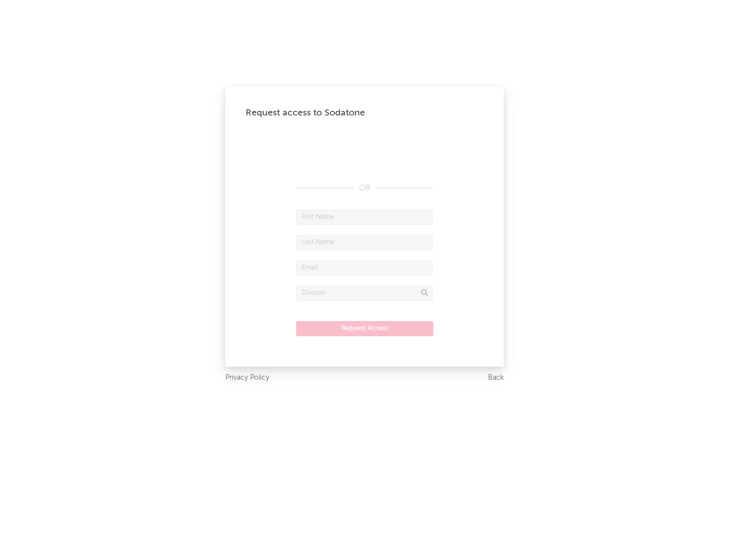 This screenshot has height=557, width=729. I want to click on input: Division, so click(365, 293).